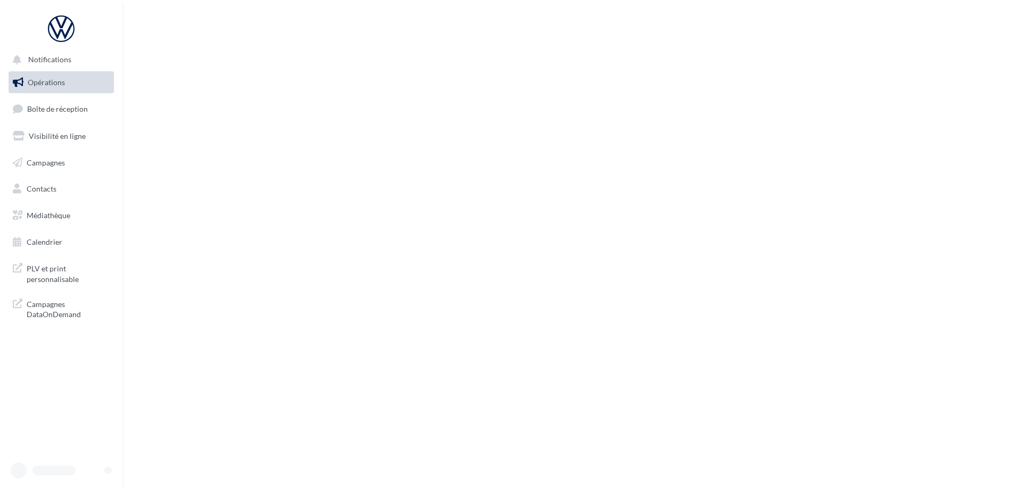 The height and width of the screenshot is (489, 1022). What do you see at coordinates (61, 163) in the screenshot?
I see `a: Campagnes` at bounding box center [61, 163].